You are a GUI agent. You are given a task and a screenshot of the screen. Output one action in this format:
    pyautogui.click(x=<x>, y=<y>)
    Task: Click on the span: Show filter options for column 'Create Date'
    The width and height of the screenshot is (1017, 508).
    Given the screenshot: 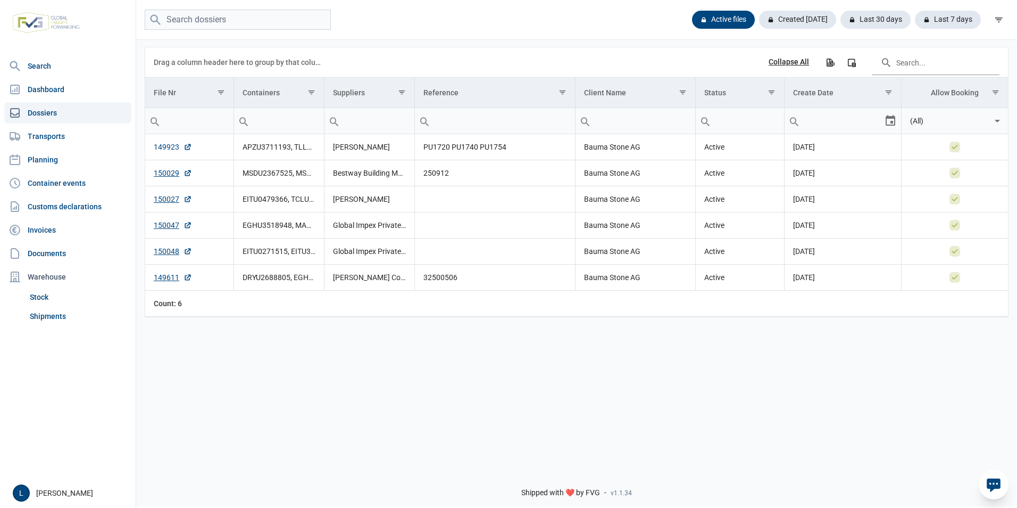 What is the action you would take?
    pyautogui.click(x=889, y=92)
    